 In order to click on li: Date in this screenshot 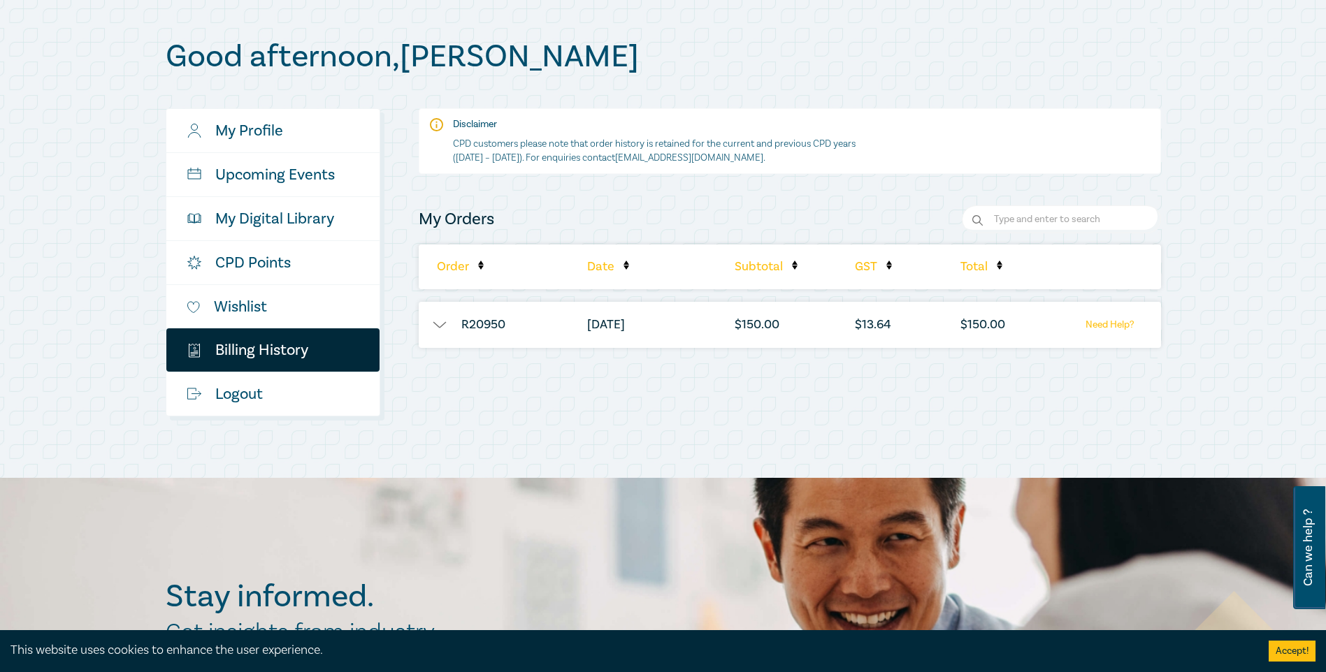, I will do `click(637, 267)`.